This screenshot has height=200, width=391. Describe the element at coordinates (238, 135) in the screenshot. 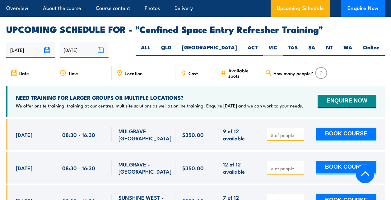

I see `span: 9 of 12 available` at that location.